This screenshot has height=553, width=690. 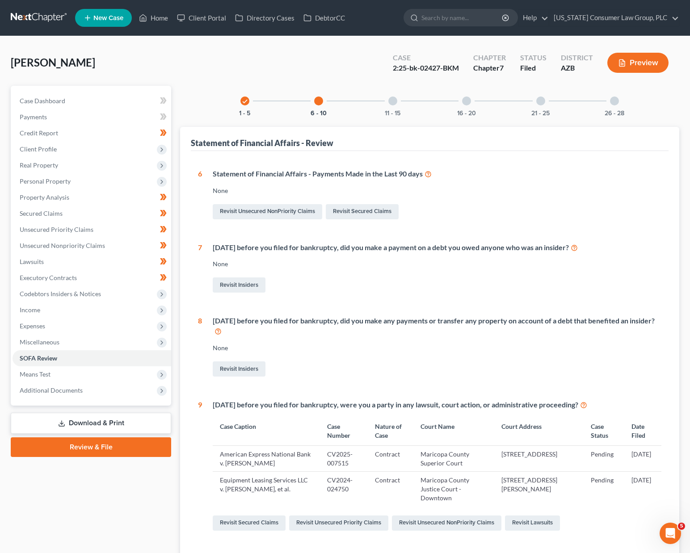 What do you see at coordinates (200, 347) in the screenshot?
I see `div: 8` at bounding box center [200, 347].